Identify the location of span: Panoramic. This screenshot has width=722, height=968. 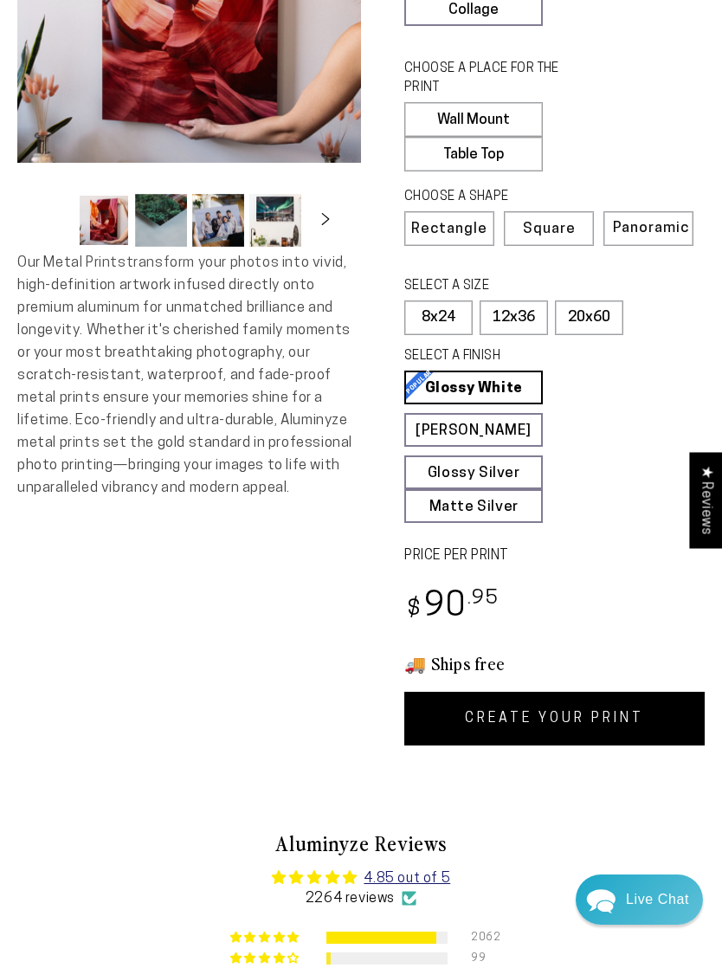
(651, 228).